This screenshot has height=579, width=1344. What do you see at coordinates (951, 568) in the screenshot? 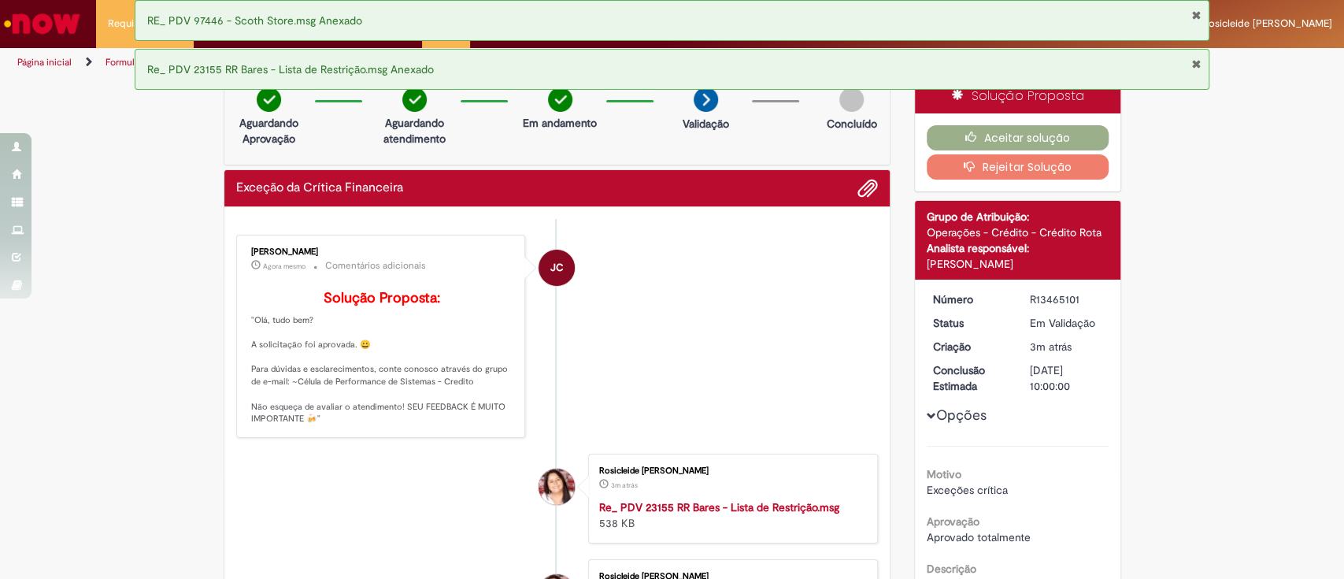
I see `b: Descrição` at bounding box center [951, 568].